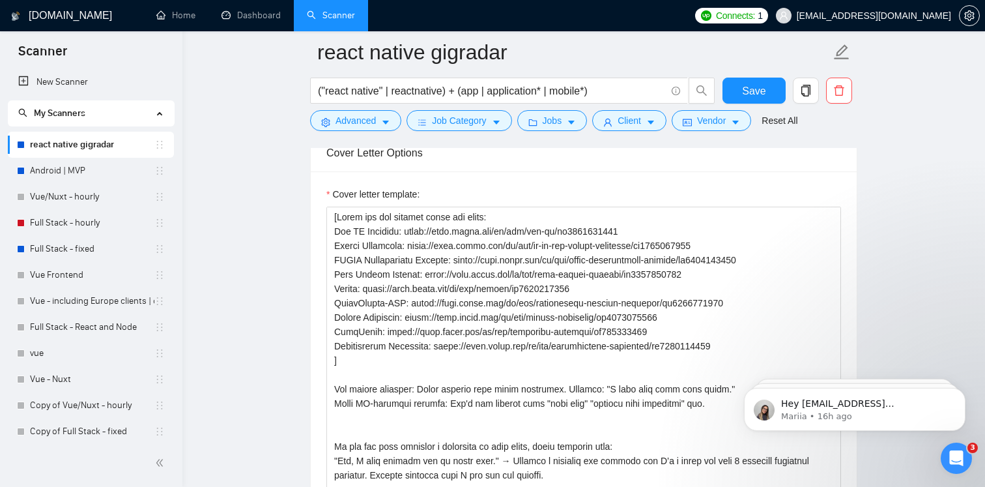 Image resolution: width=985 pixels, height=487 pixels. Describe the element at coordinates (92, 353) in the screenshot. I see `a: vue` at that location.